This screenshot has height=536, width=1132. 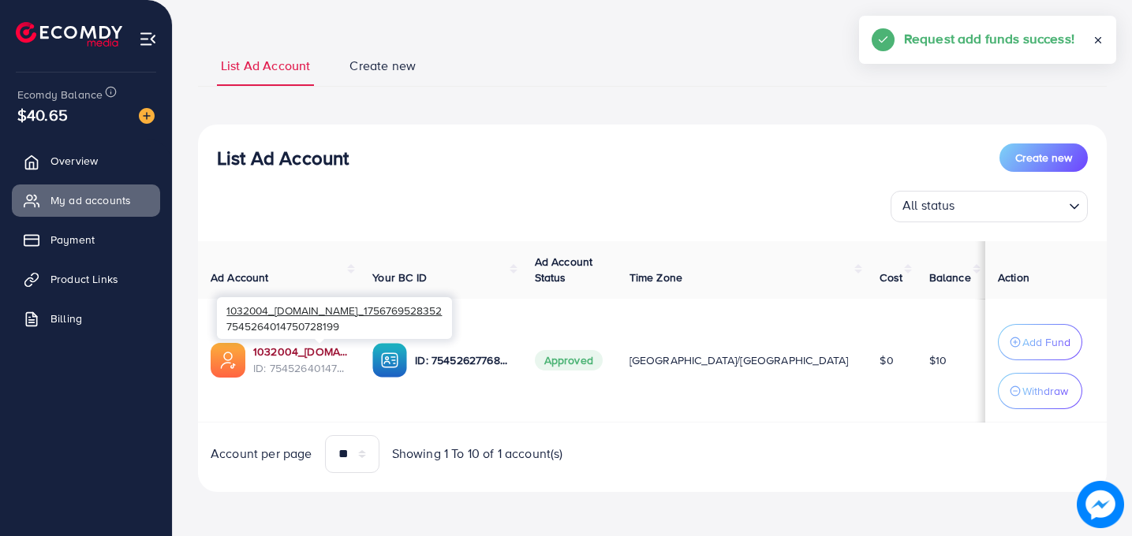 I want to click on img: menu, so click(x=147, y=39).